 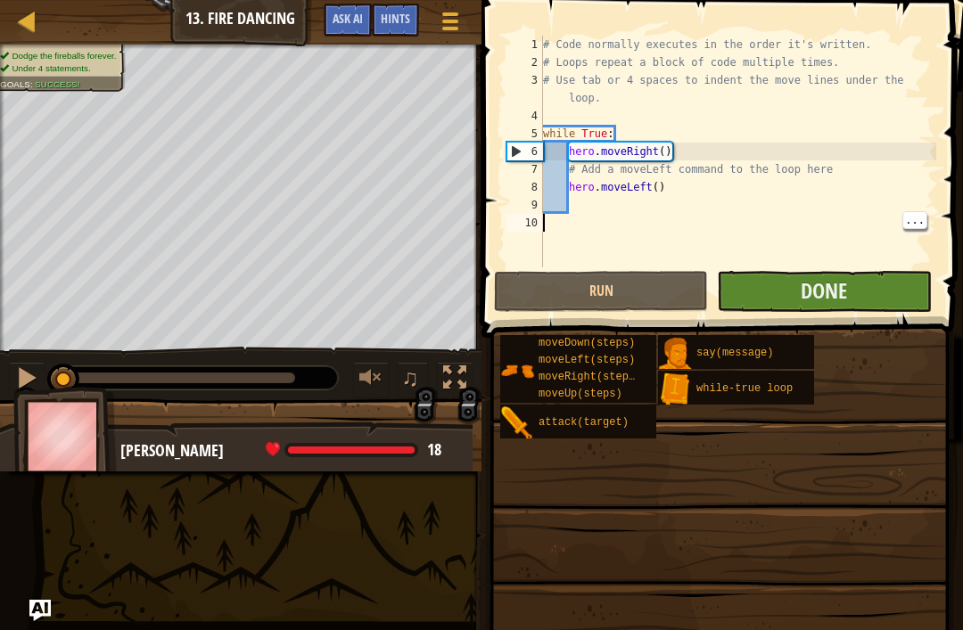 I want to click on span: Hints, so click(x=395, y=18).